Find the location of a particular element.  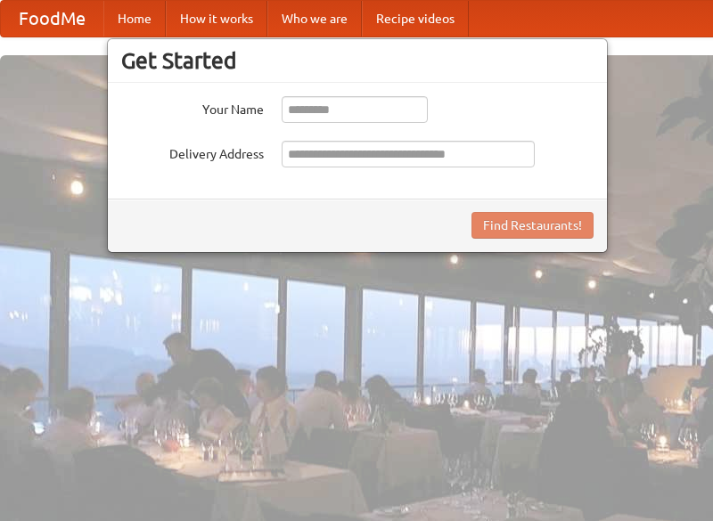

label: Your Name is located at coordinates (193, 107).